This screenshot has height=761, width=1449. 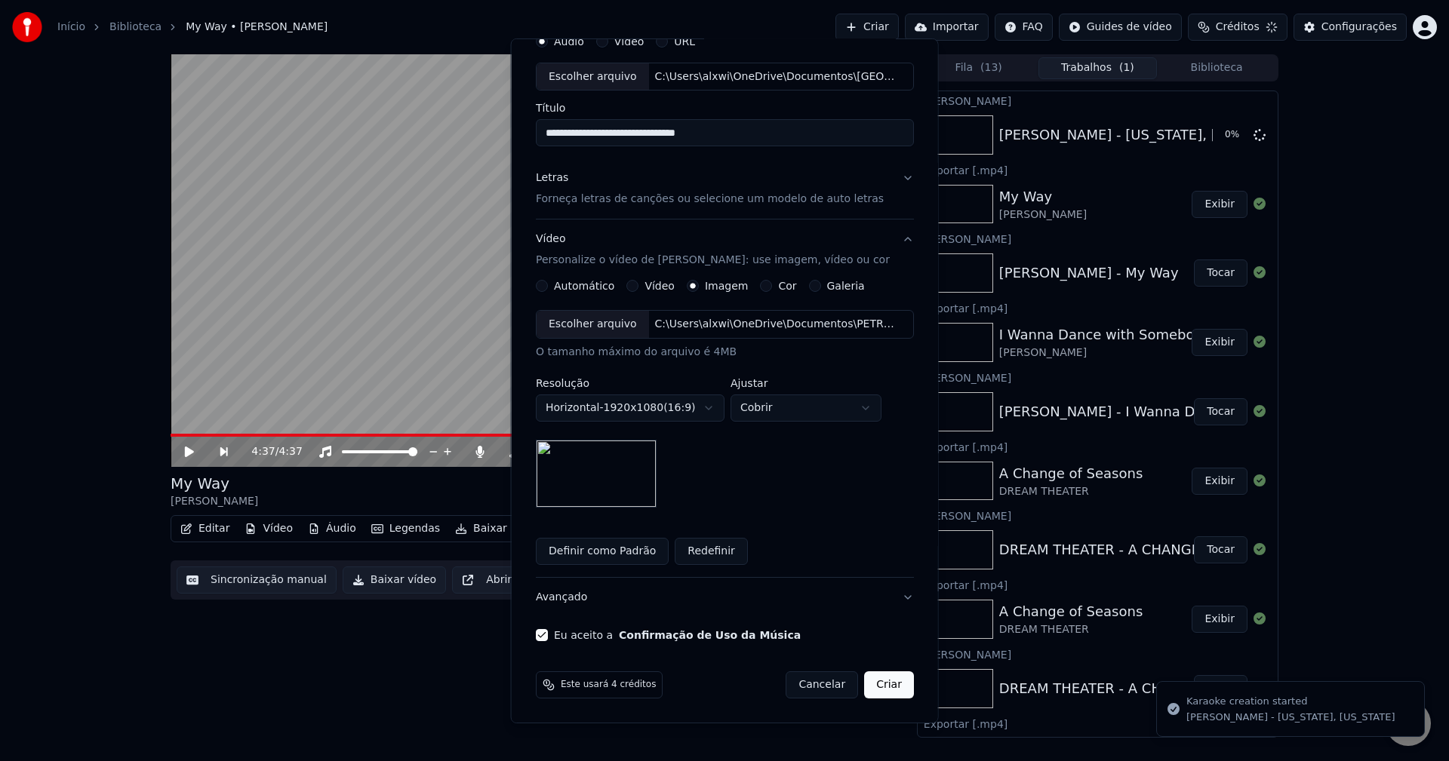 What do you see at coordinates (602, 552) in the screenshot?
I see `button: Definir como Padrão` at bounding box center [602, 552].